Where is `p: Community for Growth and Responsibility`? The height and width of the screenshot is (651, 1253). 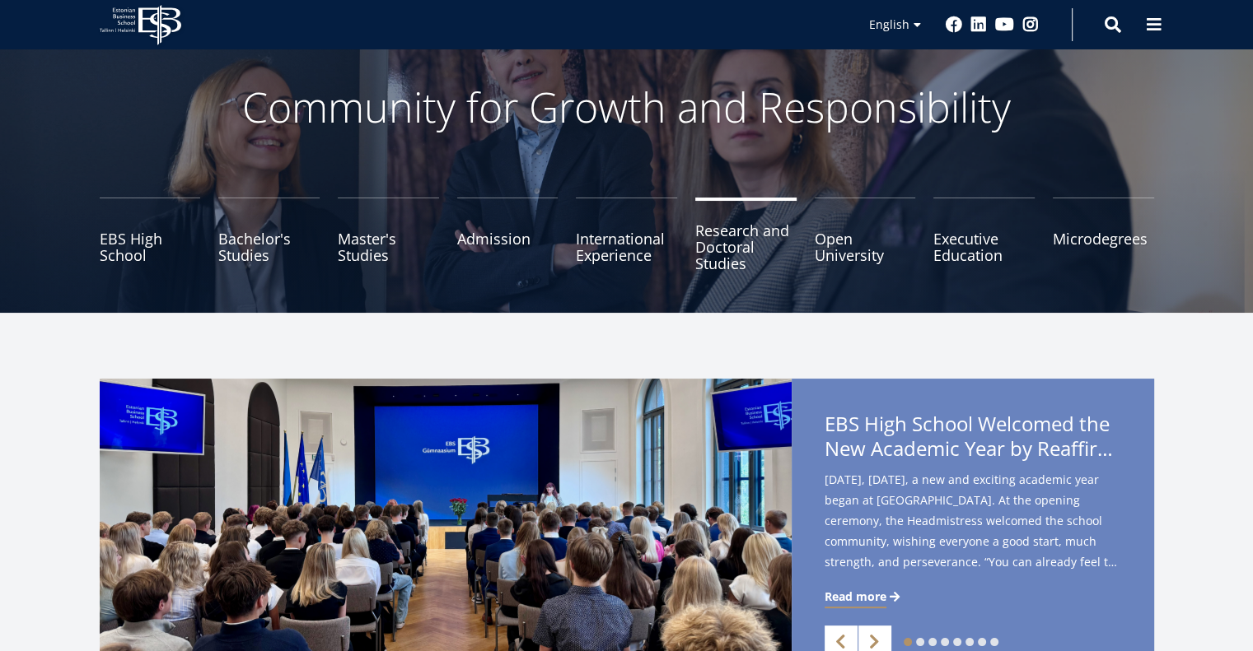
p: Community for Growth and Responsibility is located at coordinates (627, 107).